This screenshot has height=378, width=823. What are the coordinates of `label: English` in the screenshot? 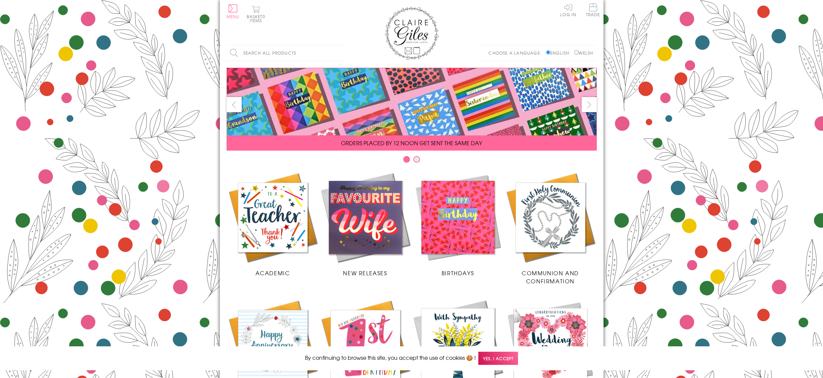 It's located at (559, 53).